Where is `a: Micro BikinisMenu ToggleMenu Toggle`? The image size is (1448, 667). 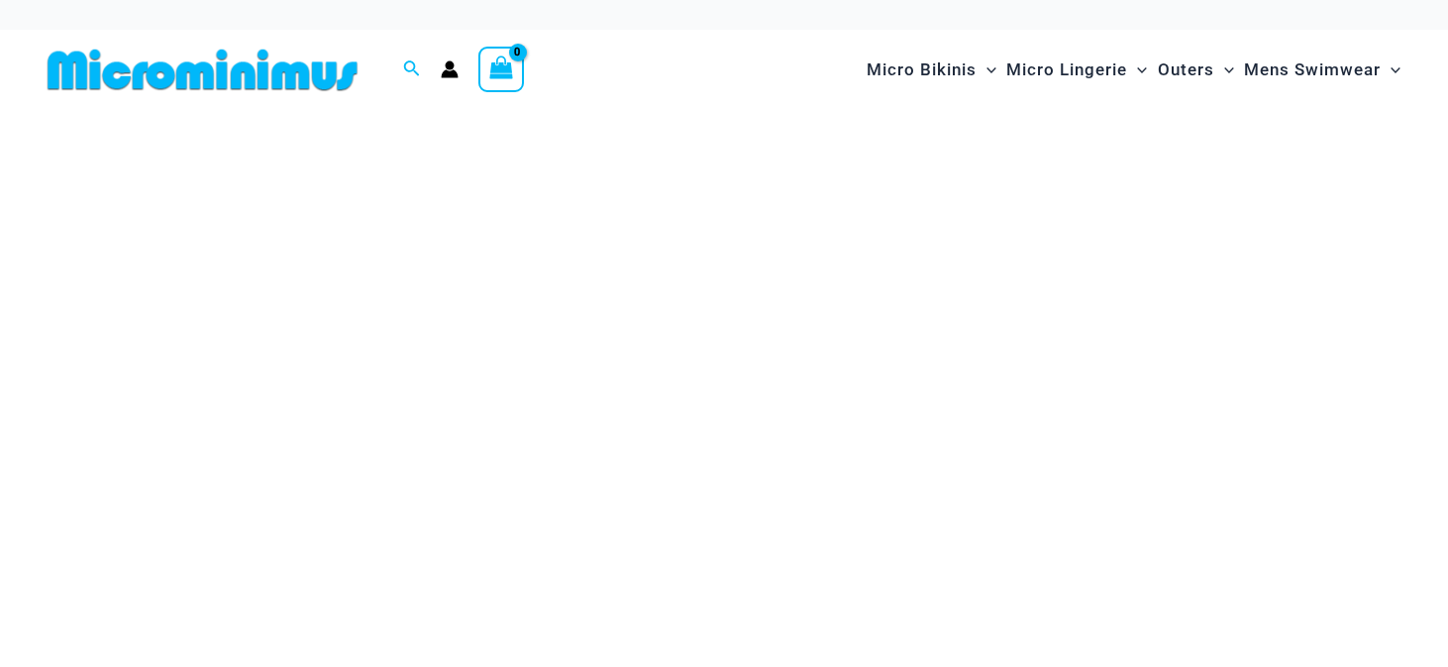 a: Micro BikinisMenu ToggleMenu Toggle is located at coordinates (931, 69).